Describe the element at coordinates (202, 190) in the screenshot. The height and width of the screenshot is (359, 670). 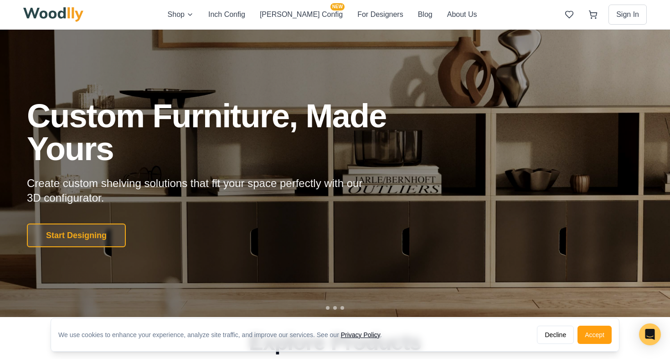
I see `p: Create custom shelving solutions that fit your space perfectly with our 3D configurator.` at that location.